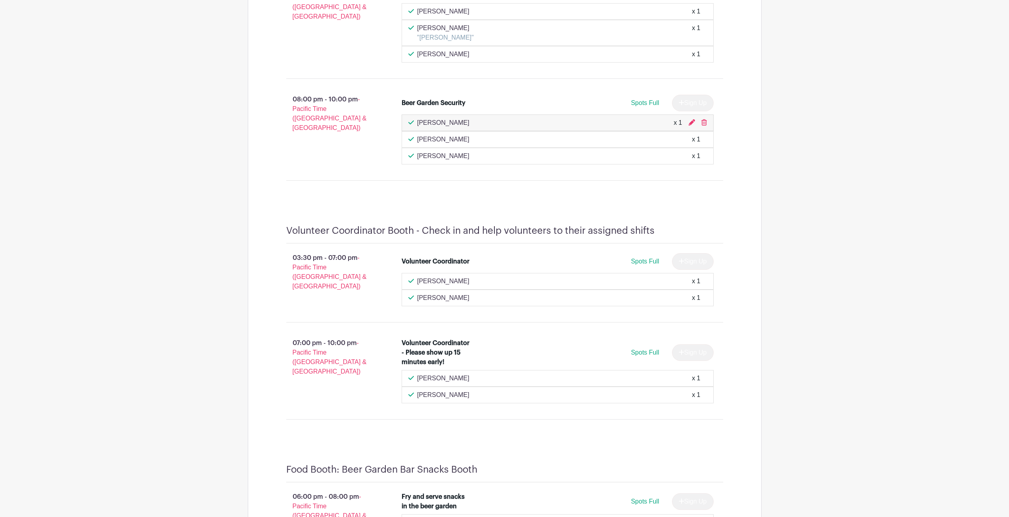 The image size is (1009, 517). Describe the element at coordinates (382, 470) in the screenshot. I see `h4: Food Booth: Beer Garden Bar Snacks Booth` at that location.